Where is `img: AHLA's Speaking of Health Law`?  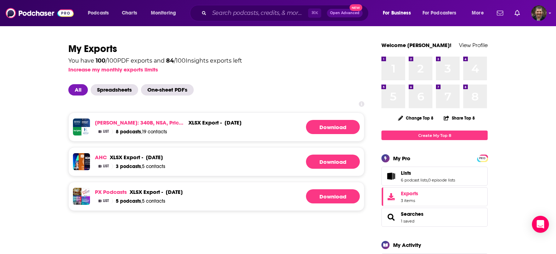 img: AHLA's Speaking of Health Law is located at coordinates (86, 131).